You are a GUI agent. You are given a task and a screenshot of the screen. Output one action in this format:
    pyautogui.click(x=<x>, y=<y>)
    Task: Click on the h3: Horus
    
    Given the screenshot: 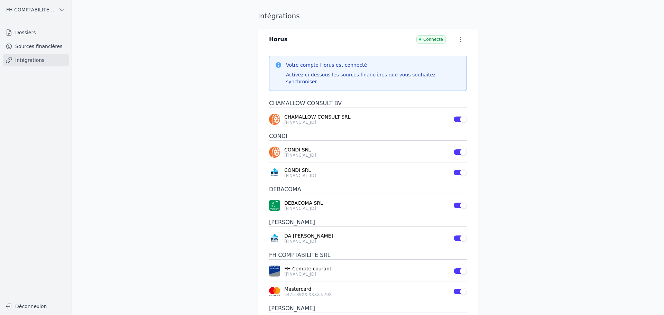 What is the action you would take?
    pyautogui.click(x=278, y=39)
    